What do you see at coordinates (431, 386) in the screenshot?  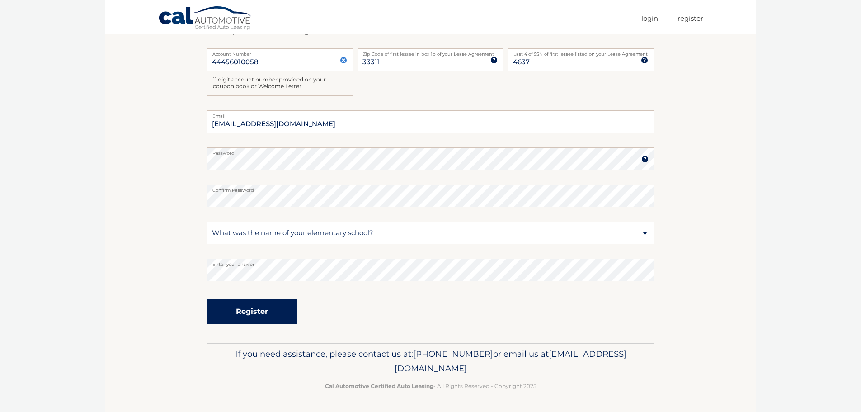 I see `p: - All Rights Reserved - Copyright 2025` at bounding box center [431, 386].